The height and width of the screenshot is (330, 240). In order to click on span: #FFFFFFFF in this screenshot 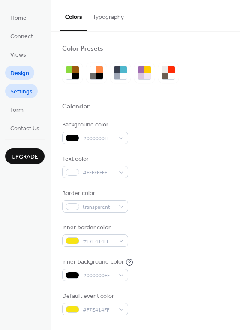, I will do `click(99, 173)`.